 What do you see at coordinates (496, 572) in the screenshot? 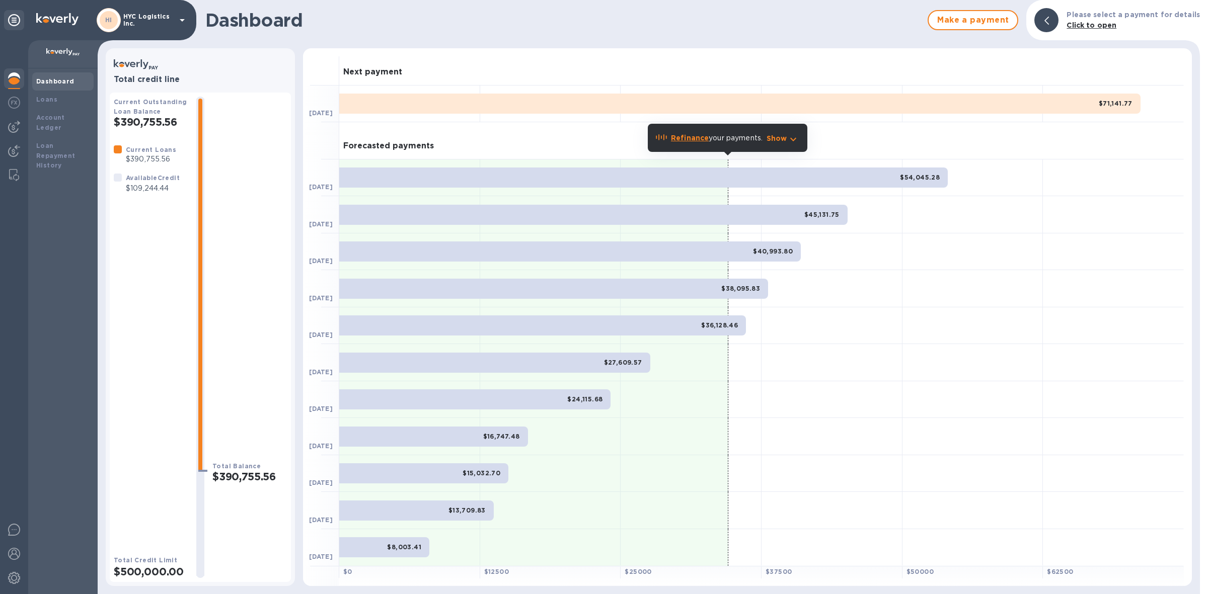
I see `b: $ 12500` at bounding box center [496, 572].